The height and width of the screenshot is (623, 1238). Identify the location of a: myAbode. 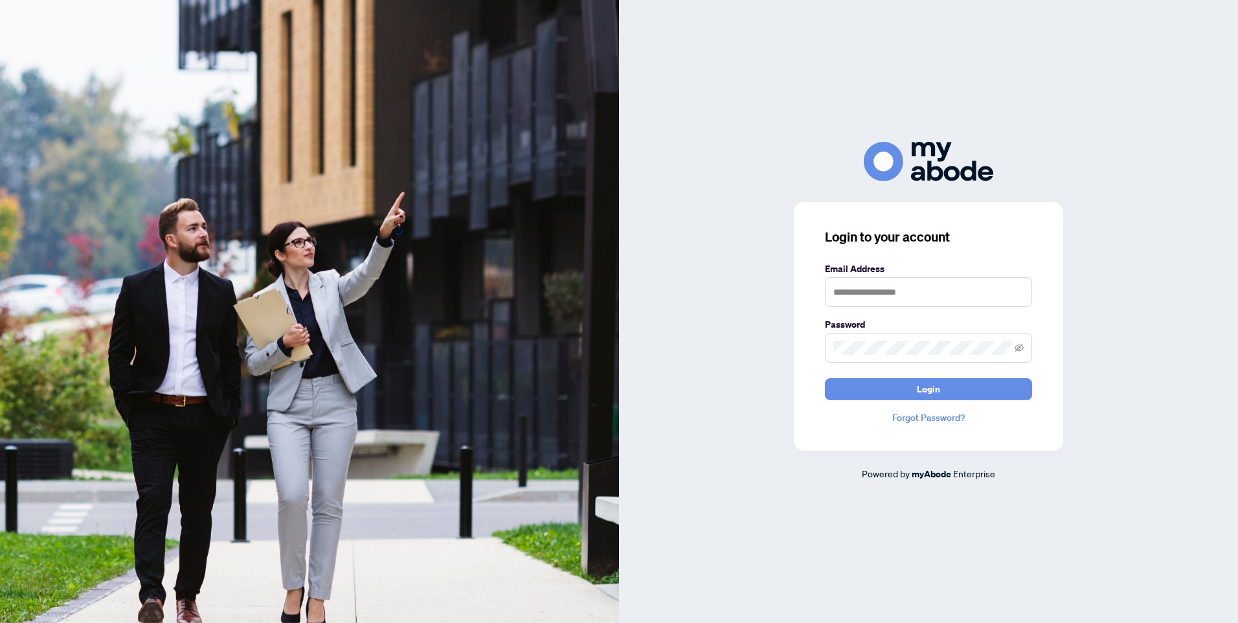
(931, 474).